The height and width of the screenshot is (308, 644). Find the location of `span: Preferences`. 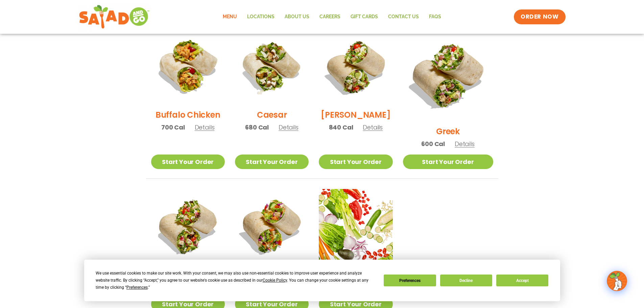

span: Preferences is located at coordinates (137, 287).